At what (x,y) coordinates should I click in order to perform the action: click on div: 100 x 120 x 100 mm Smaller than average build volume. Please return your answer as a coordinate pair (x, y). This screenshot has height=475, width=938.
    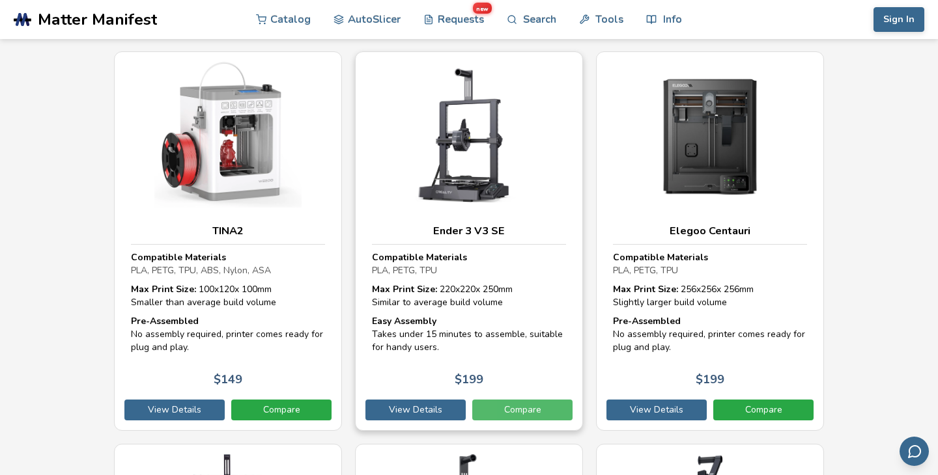
    Looking at the image, I should click on (228, 296).